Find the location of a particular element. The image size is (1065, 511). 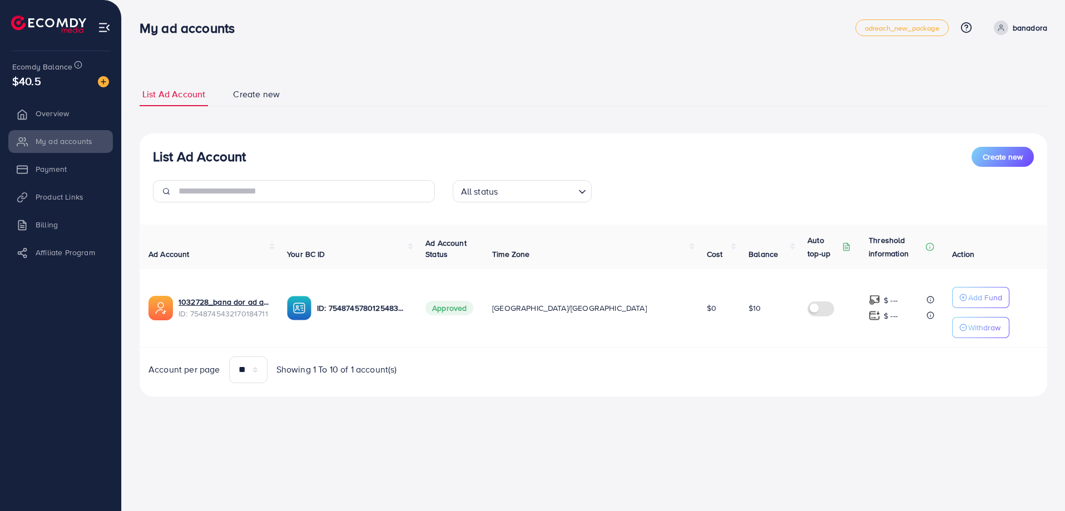

div: Search for option is located at coordinates (522, 191).